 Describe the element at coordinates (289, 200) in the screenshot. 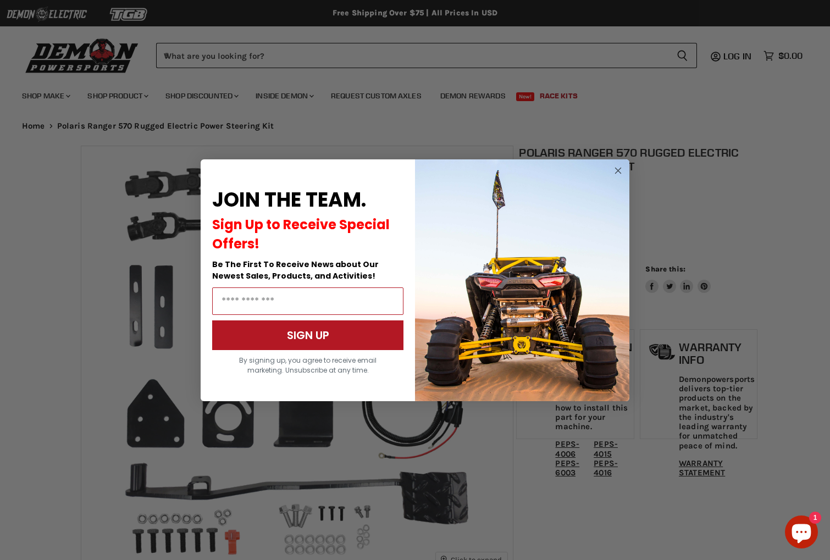

I see `span: JOIN THE TEAM.` at that location.